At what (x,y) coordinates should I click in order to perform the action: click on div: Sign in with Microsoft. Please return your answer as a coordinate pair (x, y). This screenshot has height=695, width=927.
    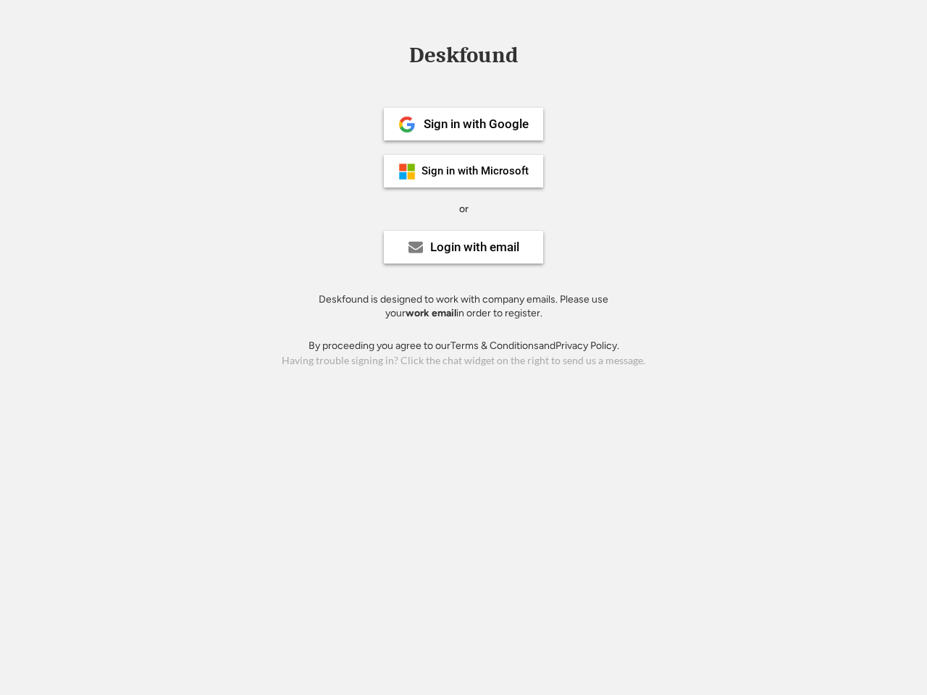
    Looking at the image, I should click on (475, 171).